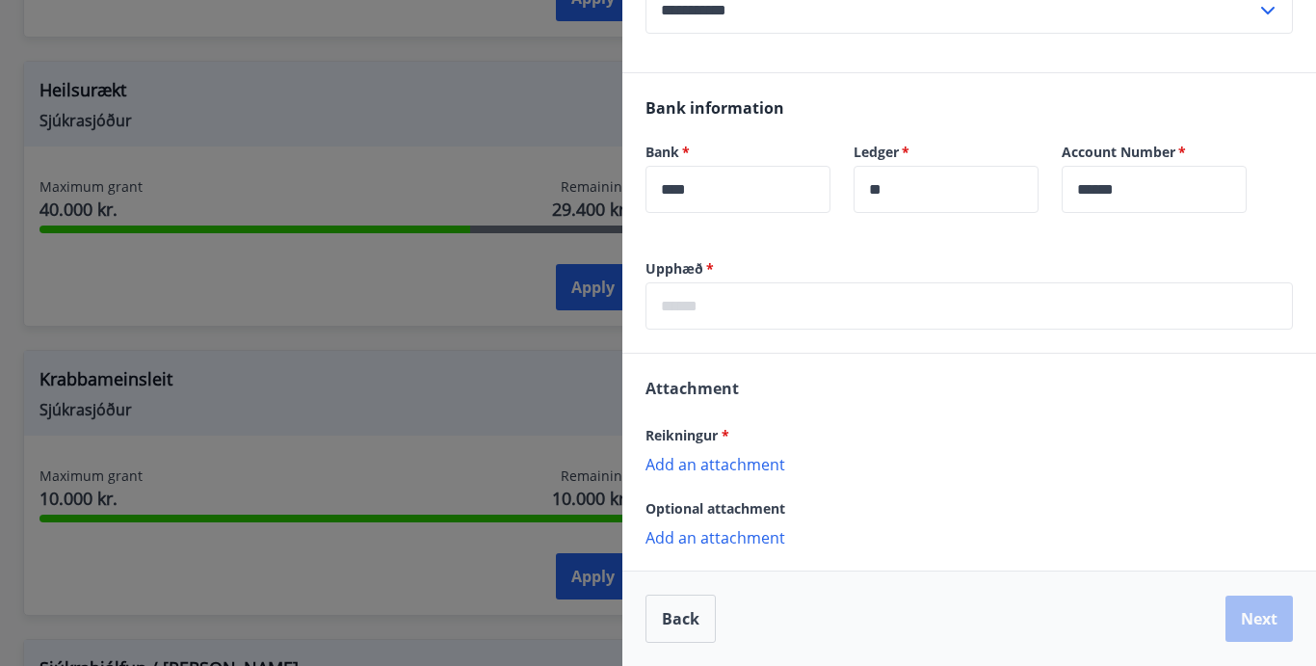  I want to click on span: Attachment, so click(692, 388).